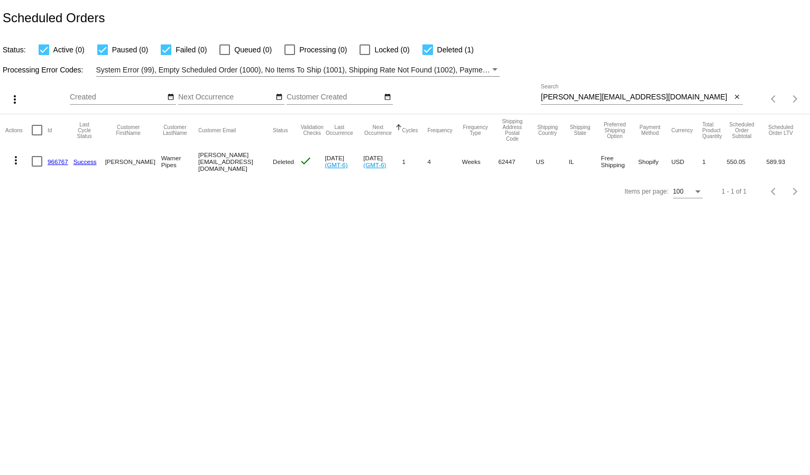 Image resolution: width=810 pixels, height=475 pixels. I want to click on span: Active (0), so click(69, 50).